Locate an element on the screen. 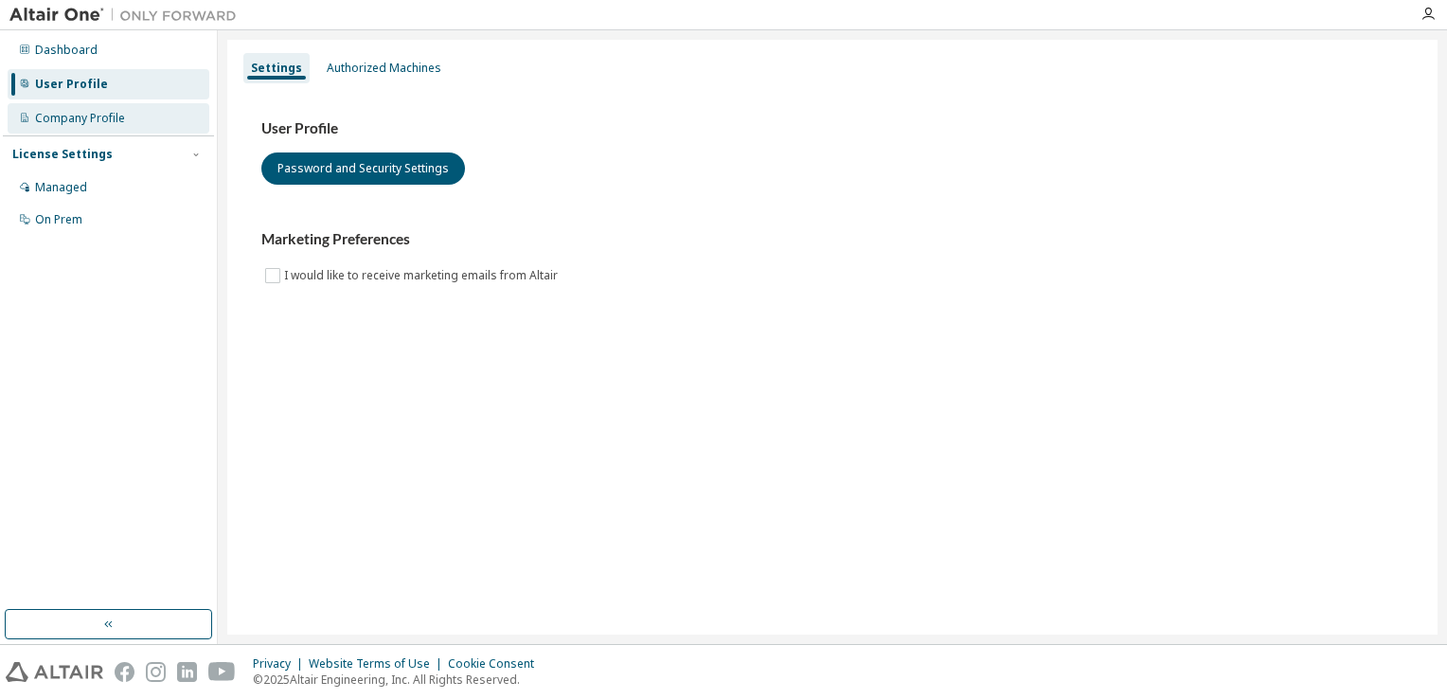  div: Website Terms of Use is located at coordinates (378, 664).